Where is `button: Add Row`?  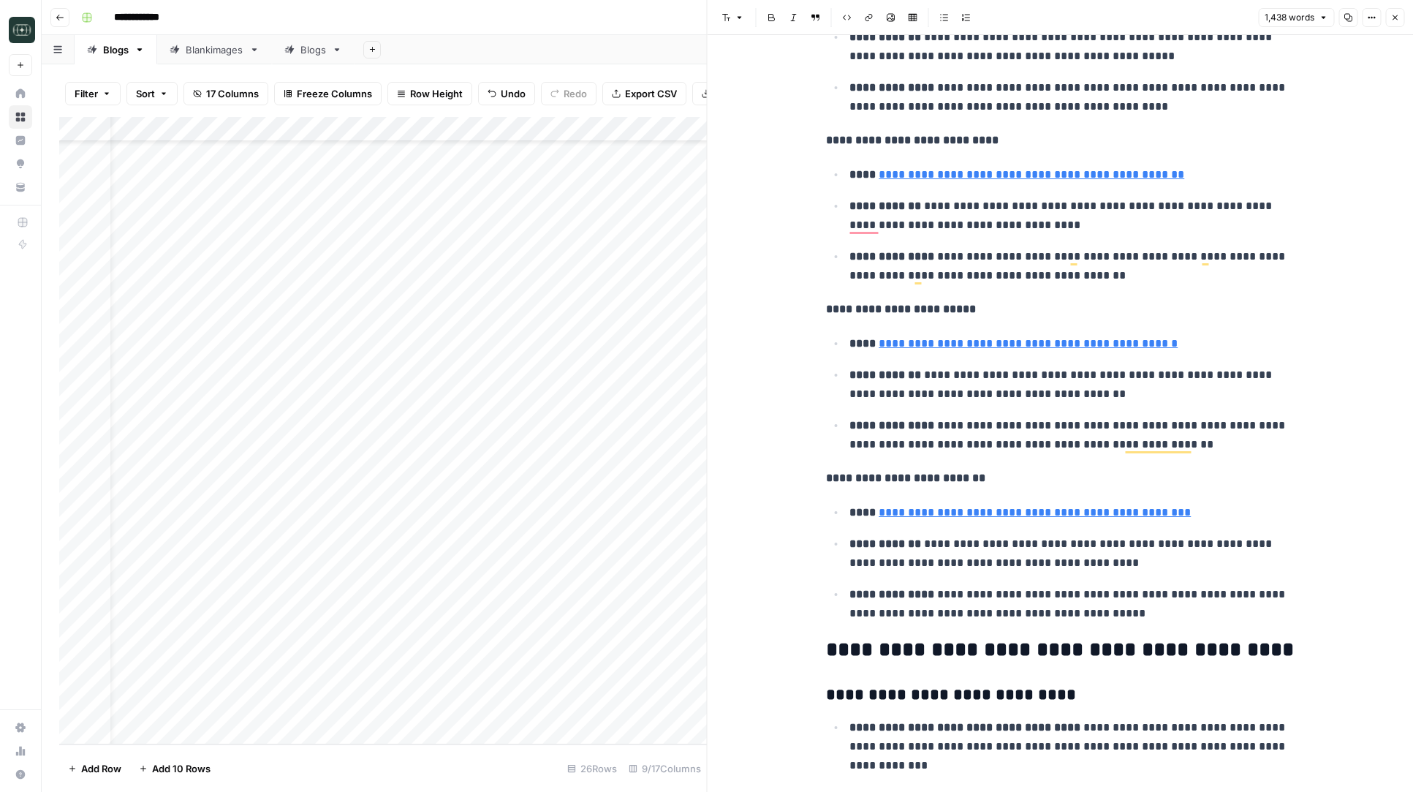
button: Add Row is located at coordinates (94, 768).